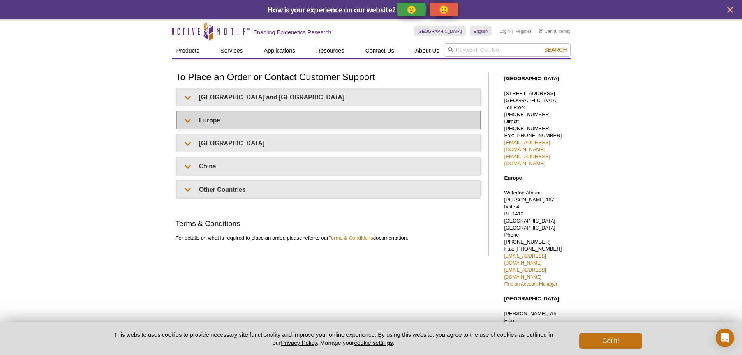 The width and height of the screenshot is (742, 355). I want to click on img: Your Cart, so click(541, 31).